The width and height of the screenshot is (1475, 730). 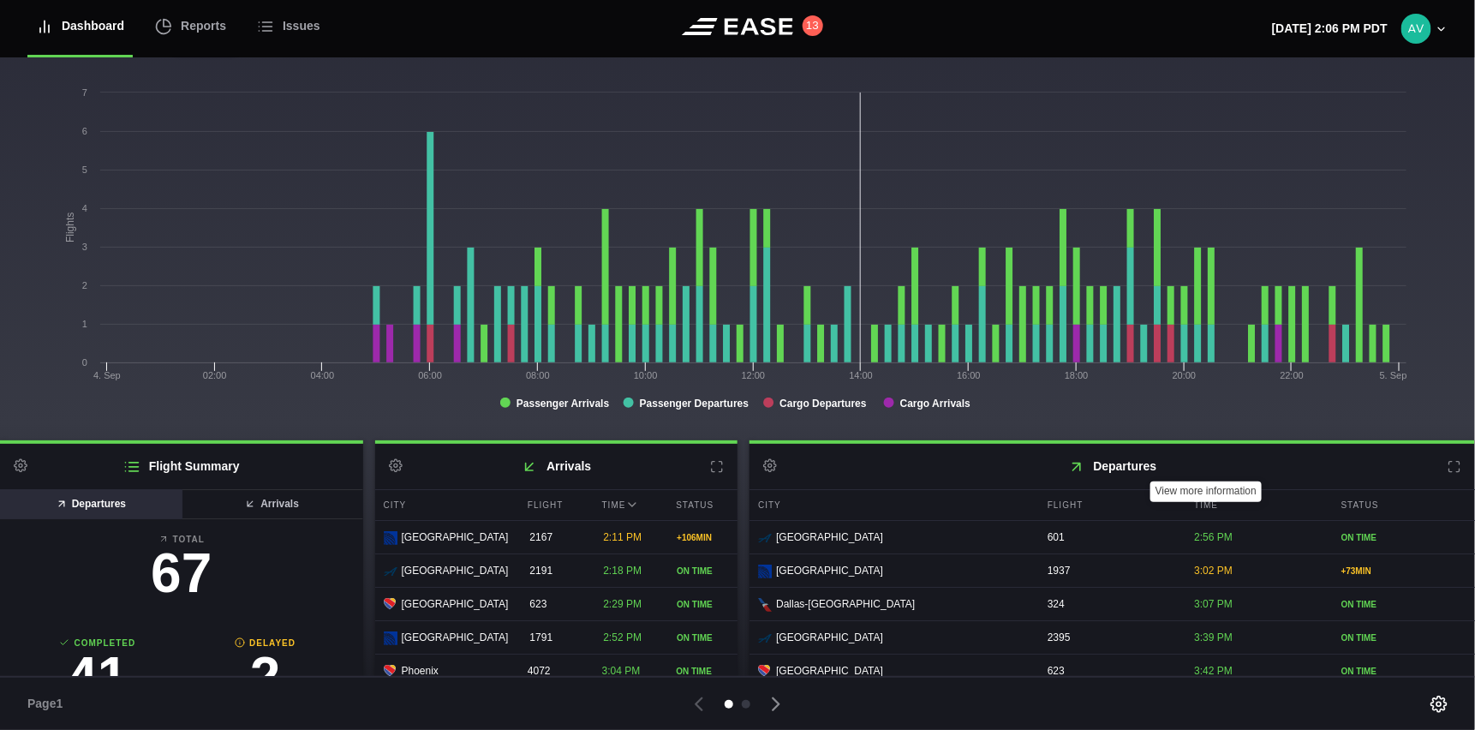 What do you see at coordinates (621, 671) in the screenshot?
I see `span: 3:04 PM` at bounding box center [621, 671].